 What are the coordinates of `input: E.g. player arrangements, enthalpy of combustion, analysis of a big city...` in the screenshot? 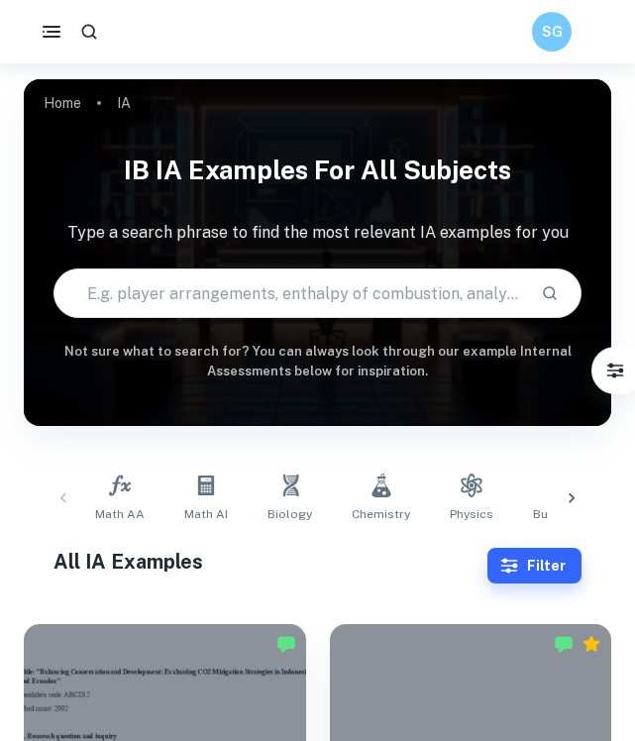 It's located at (290, 293).